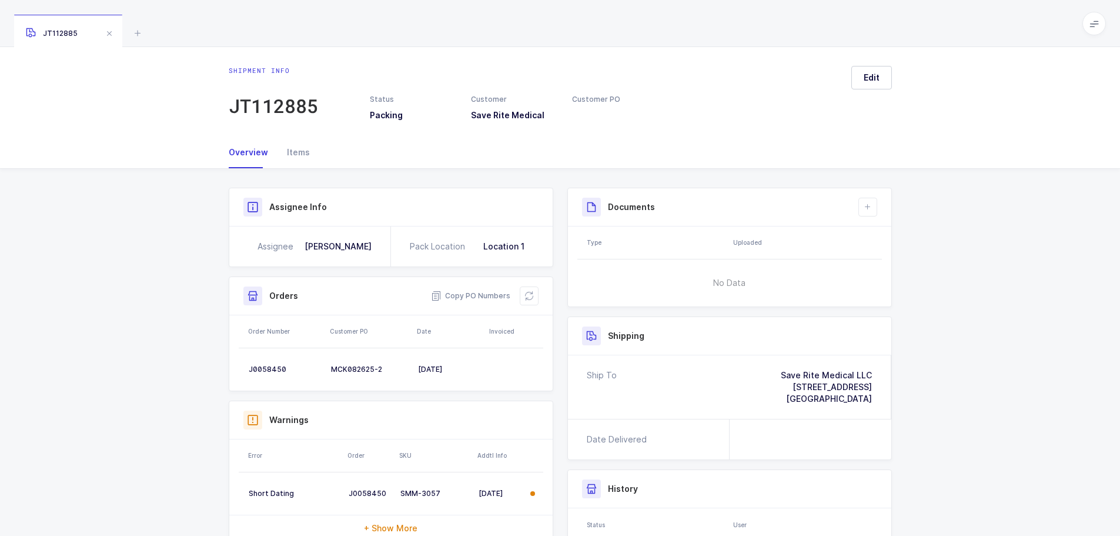 The width and height of the screenshot is (1120, 536). Describe the element at coordinates (601, 387) in the screenshot. I see `div: Ship To` at that location.